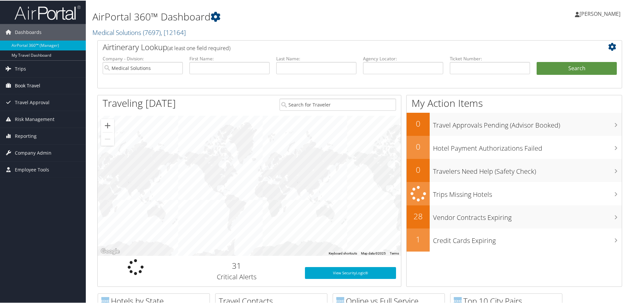 The height and width of the screenshot is (303, 631). I want to click on span: , [ 12164 ], so click(173, 32).